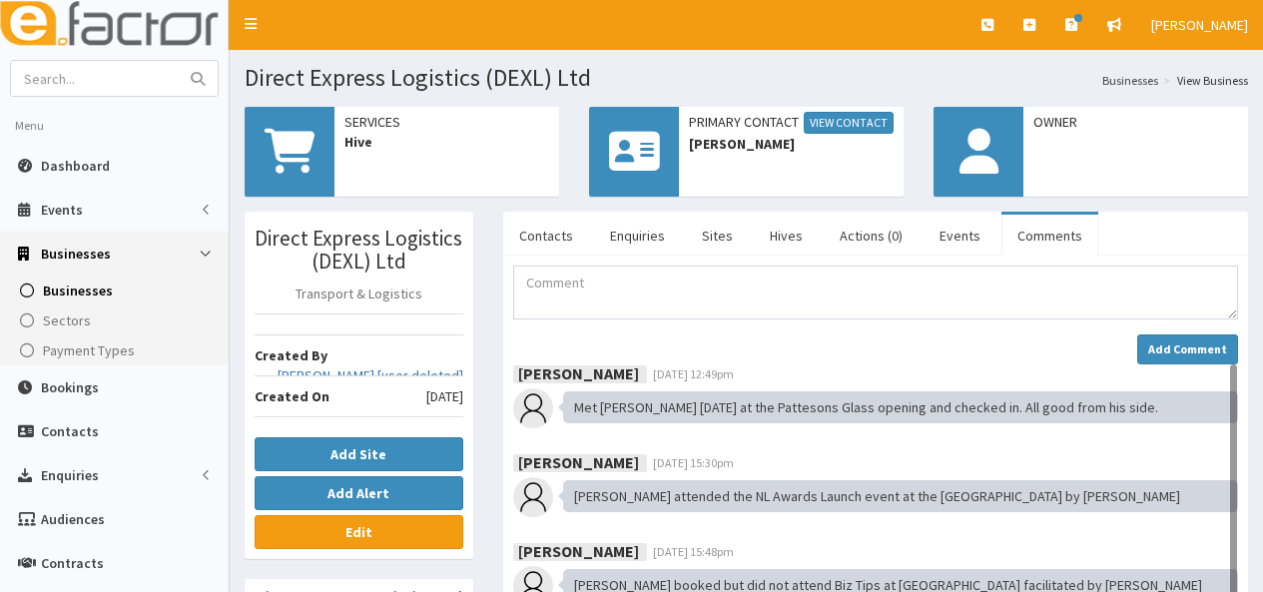 The image size is (1263, 592). Describe the element at coordinates (746, 78) in the screenshot. I see `h1: Direct Express Logistics (DEXL) Ltd` at that location.